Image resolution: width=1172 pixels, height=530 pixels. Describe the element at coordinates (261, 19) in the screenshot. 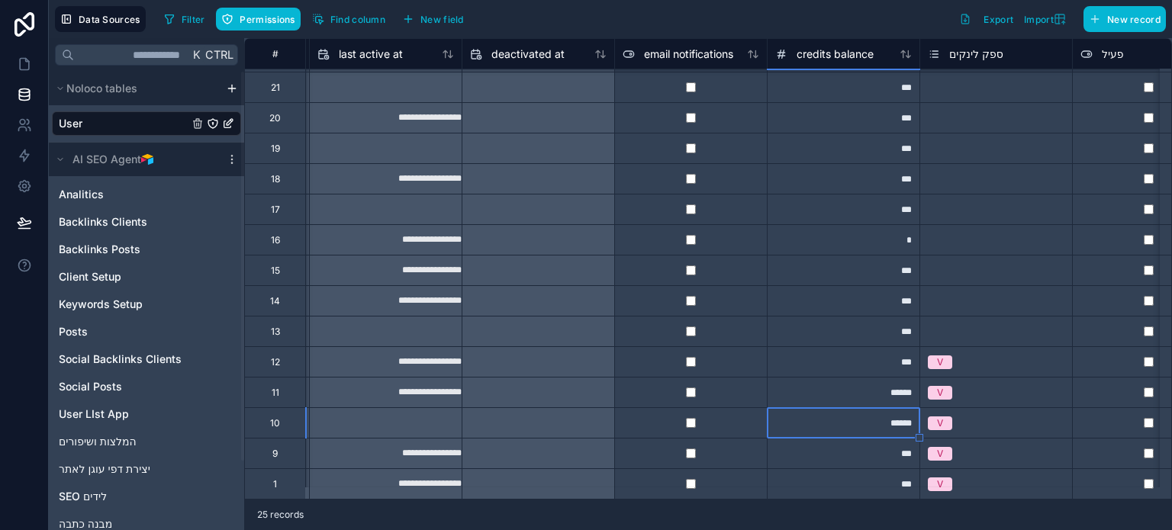

I see `a: Permissions` at that location.